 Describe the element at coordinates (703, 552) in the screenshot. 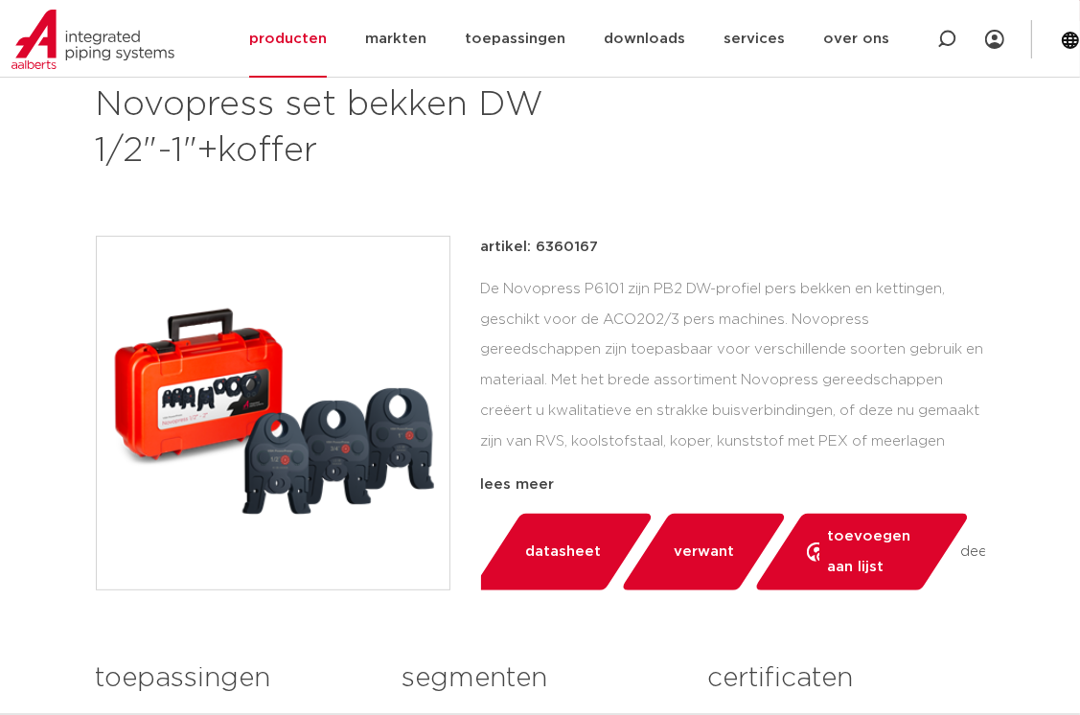

I see `a: verwant` at that location.